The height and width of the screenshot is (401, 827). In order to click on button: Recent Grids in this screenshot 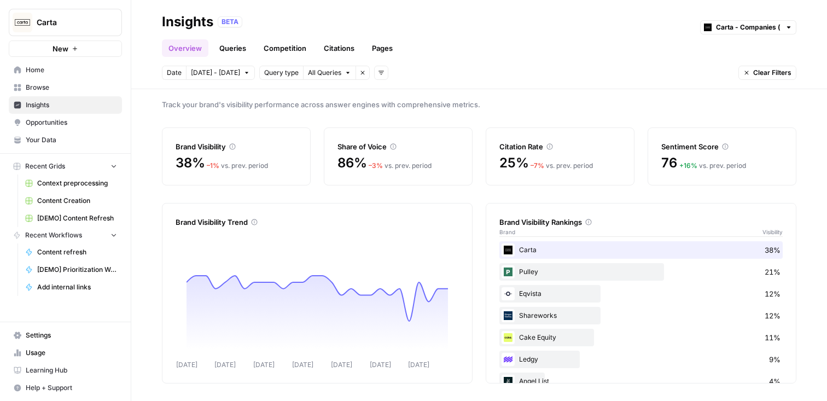, I will do `click(65, 166)`.